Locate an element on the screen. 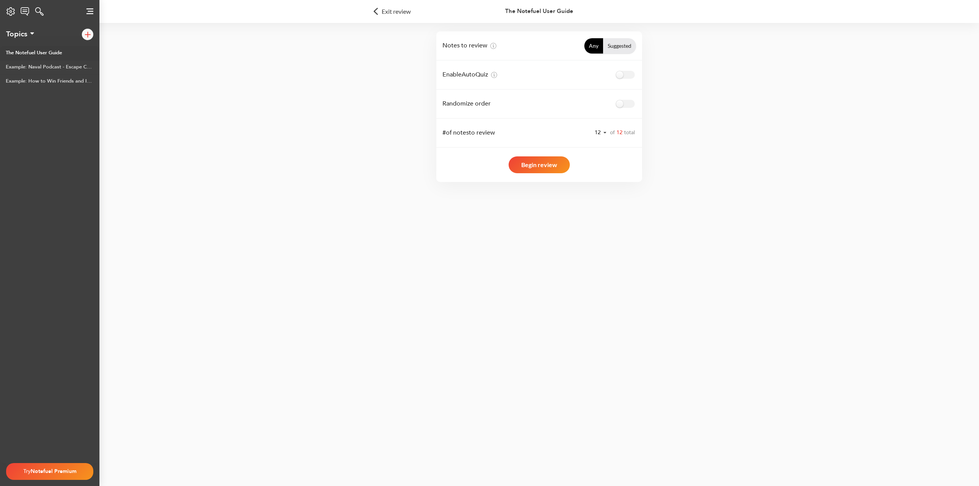  div: Randomize order is located at coordinates (513, 104).